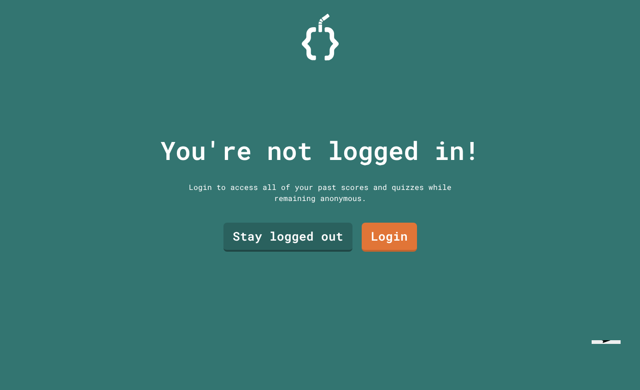 Image resolution: width=640 pixels, height=390 pixels. I want to click on a: Stay logged out, so click(288, 237).